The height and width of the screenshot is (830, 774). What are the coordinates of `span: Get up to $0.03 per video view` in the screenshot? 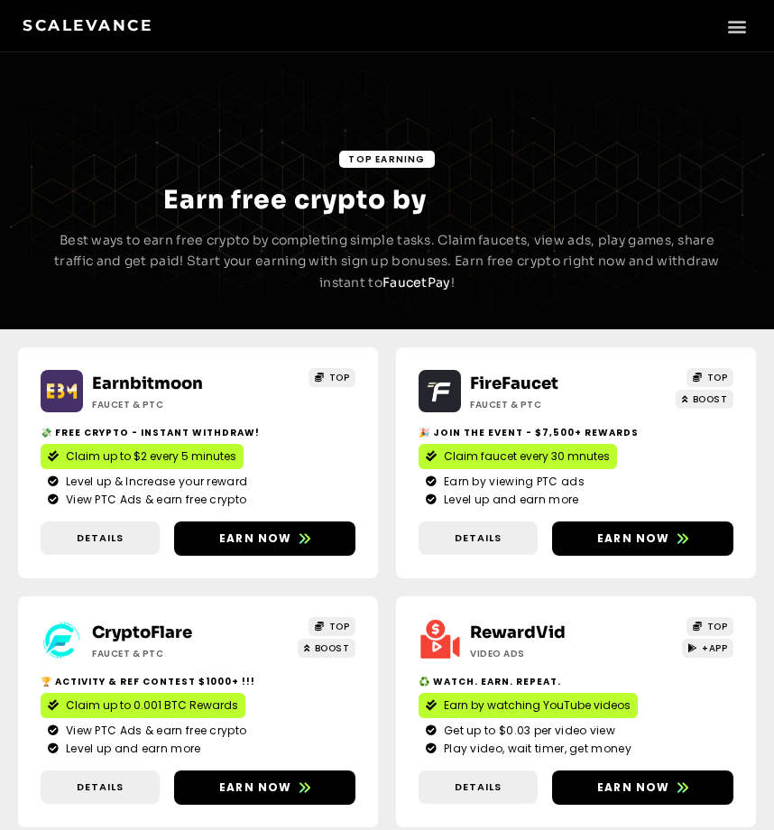 It's located at (527, 731).